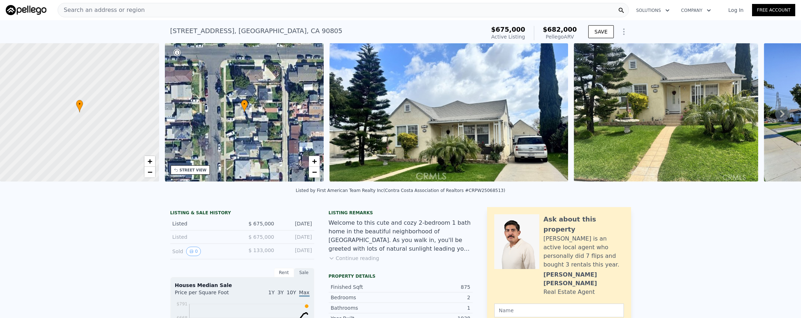 The height and width of the screenshot is (318, 801). Describe the element at coordinates (560, 29) in the screenshot. I see `span: $682,000` at that location.